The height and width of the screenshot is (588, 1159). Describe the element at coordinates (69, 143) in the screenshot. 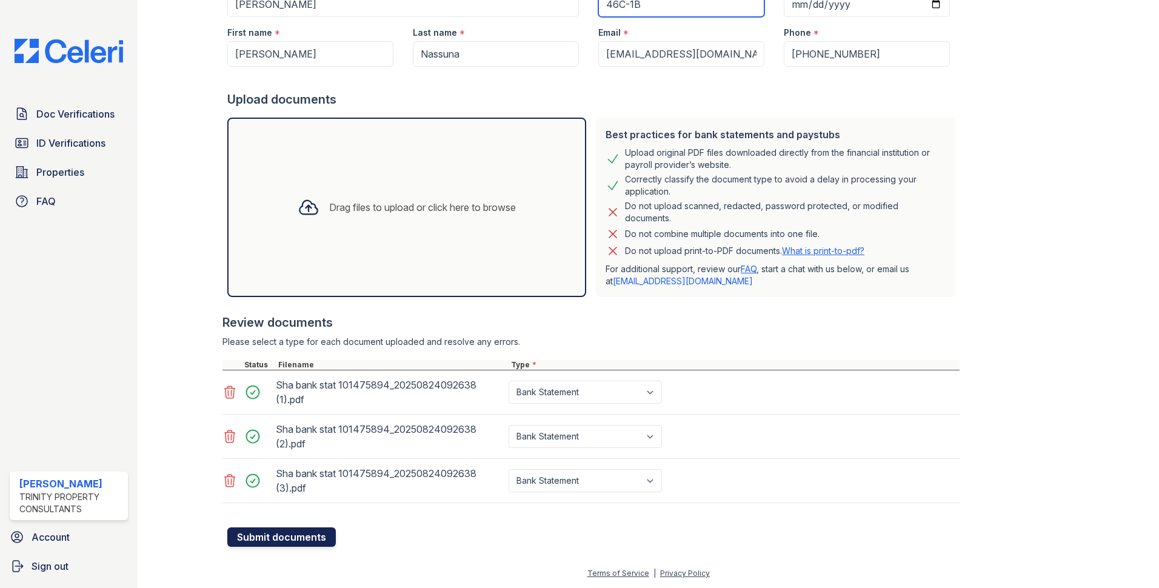

I see `a: ID Verifications` at that location.